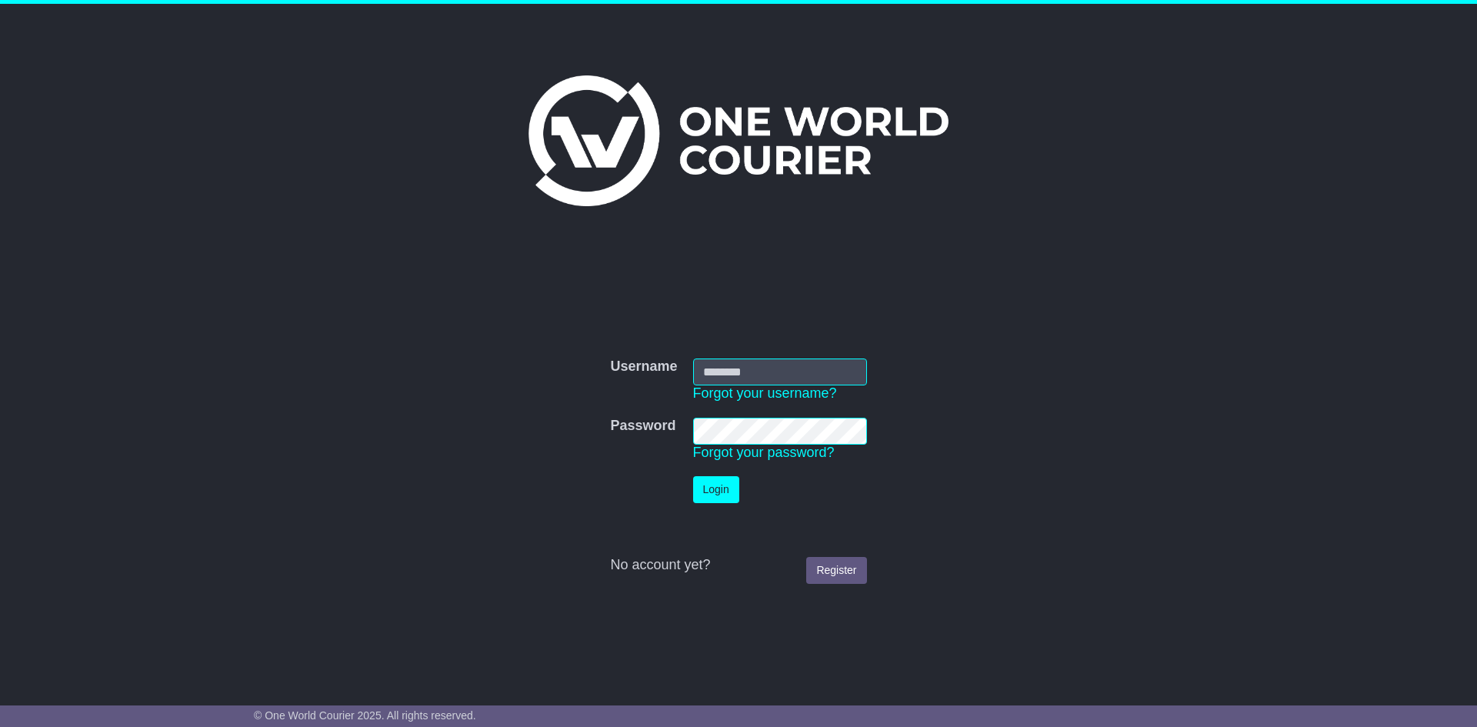 The image size is (1477, 727). Describe the element at coordinates (738, 565) in the screenshot. I see `div: No account yet?` at that location.